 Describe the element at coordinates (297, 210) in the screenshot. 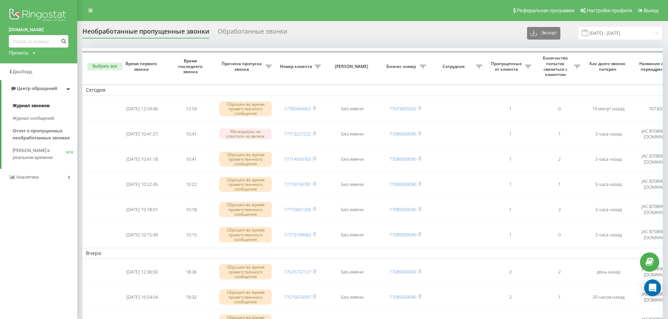

I see `a: 77770601206` at that location.